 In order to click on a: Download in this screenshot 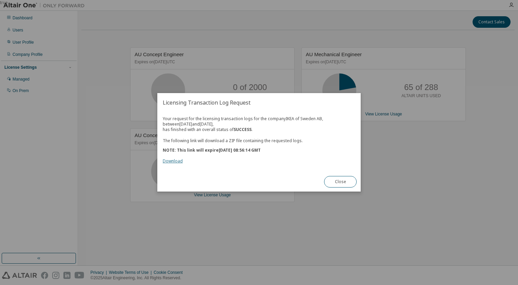, I will do `click(173, 161)`.